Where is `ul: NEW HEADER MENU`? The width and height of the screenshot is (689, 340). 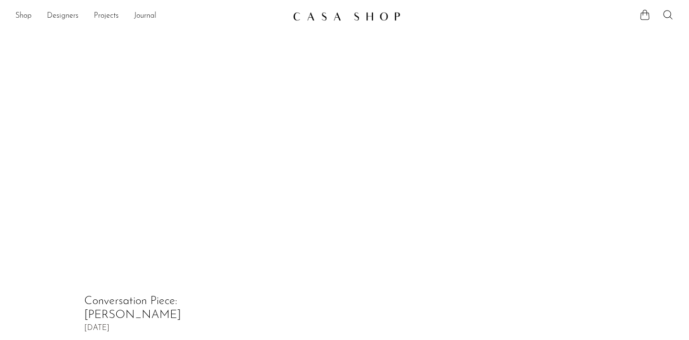
ul: NEW HEADER MENU is located at coordinates (150, 16).